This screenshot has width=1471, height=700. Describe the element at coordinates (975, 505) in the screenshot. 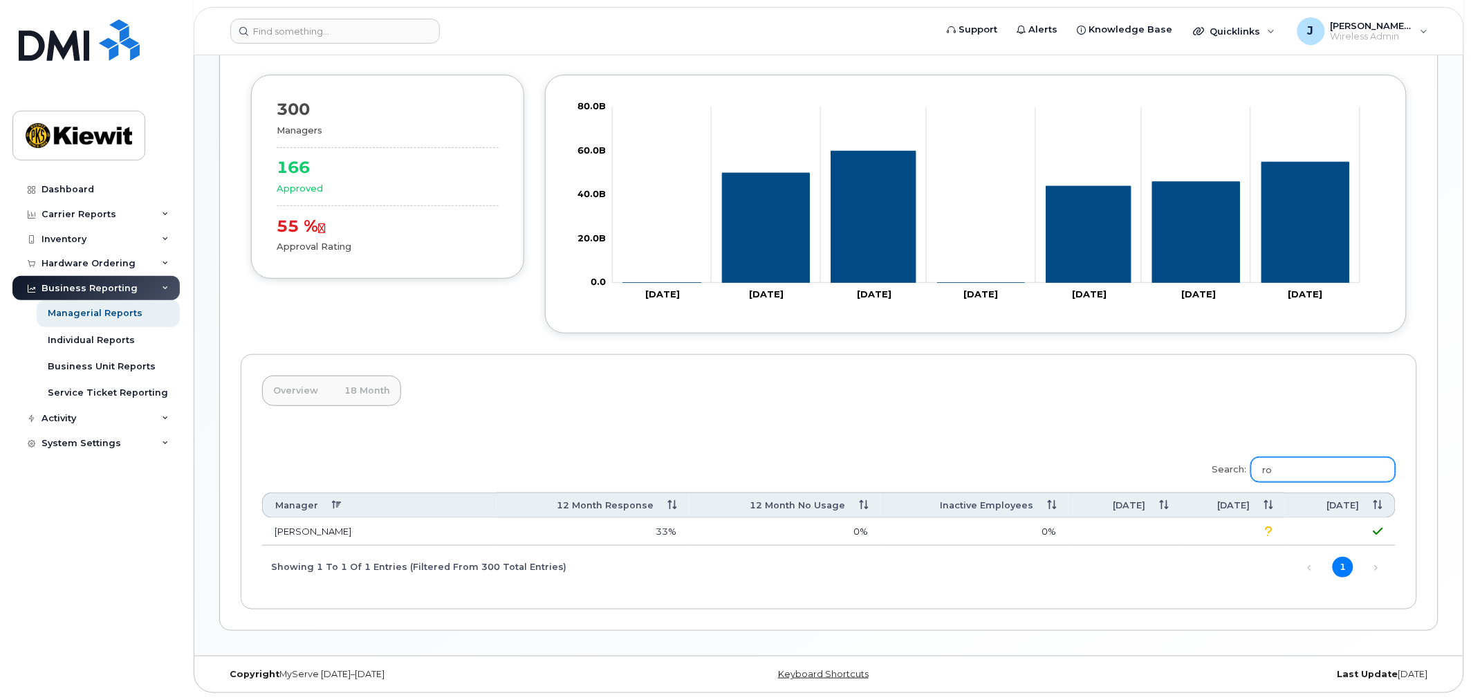

I see `th: Inactive Employees: activate to sort column ascending` at that location.